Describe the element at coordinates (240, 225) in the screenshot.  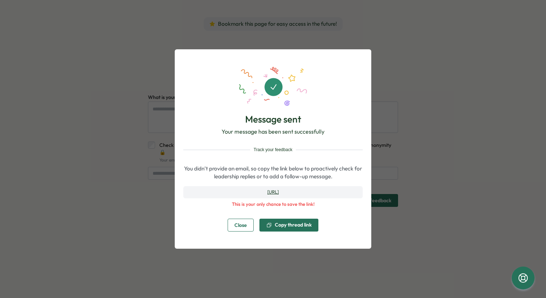
I see `button: Close` at that location.